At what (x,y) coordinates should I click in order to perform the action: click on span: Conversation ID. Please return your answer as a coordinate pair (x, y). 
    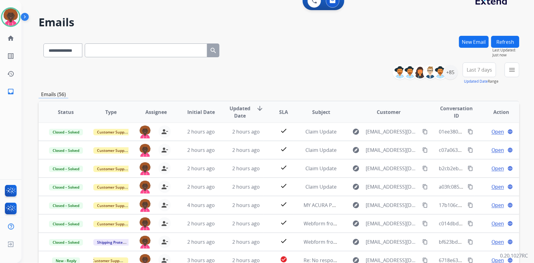
    Looking at the image, I should click on (456, 112).